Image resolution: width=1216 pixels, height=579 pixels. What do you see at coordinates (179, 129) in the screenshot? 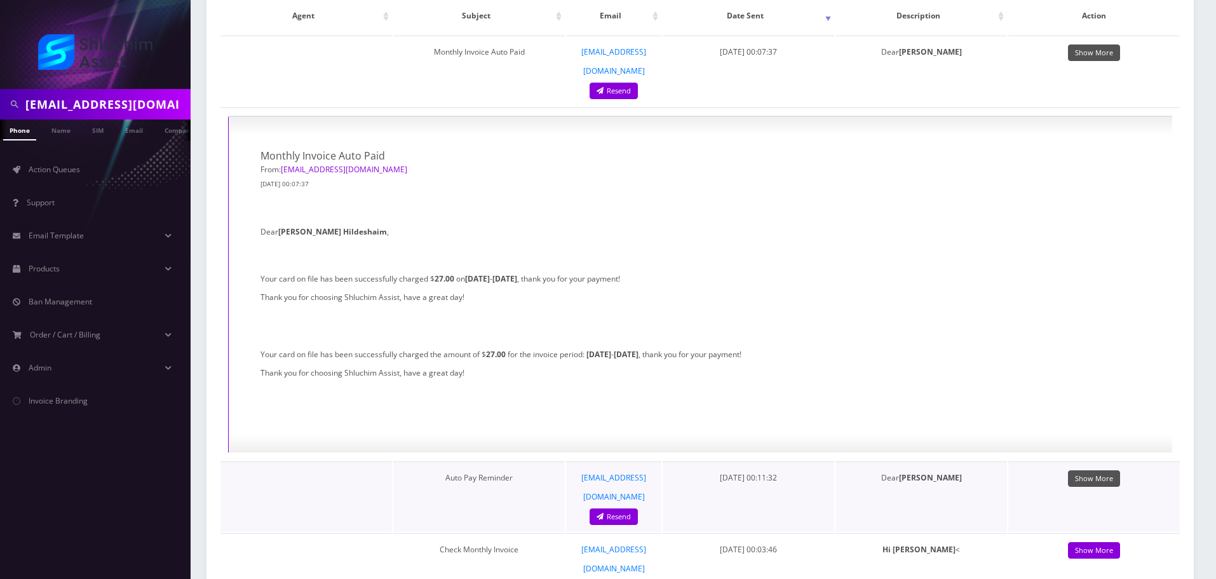
I see `a: Company` at bounding box center [179, 129].